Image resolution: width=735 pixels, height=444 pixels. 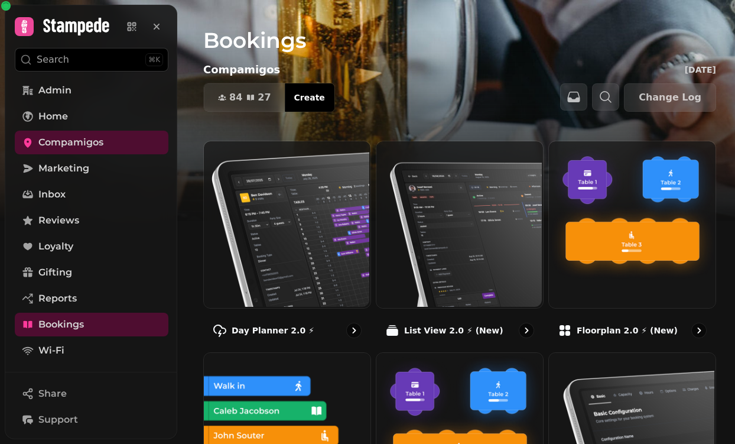 I want to click on img: List View 2.0 ⚡ (New), so click(x=458, y=223).